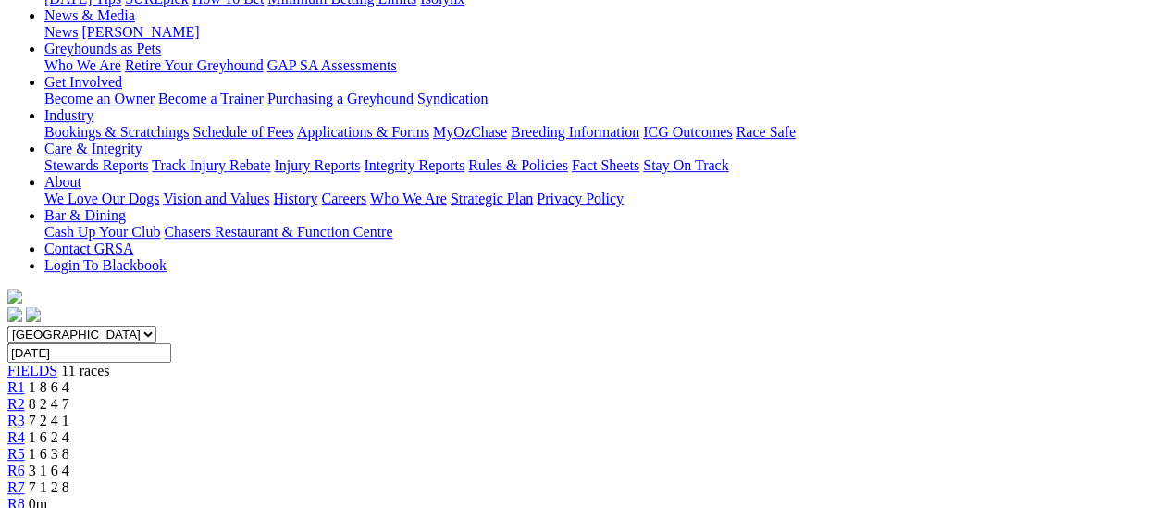 Image resolution: width=1163 pixels, height=508 pixels. I want to click on a: Login To Blackbook, so click(105, 265).